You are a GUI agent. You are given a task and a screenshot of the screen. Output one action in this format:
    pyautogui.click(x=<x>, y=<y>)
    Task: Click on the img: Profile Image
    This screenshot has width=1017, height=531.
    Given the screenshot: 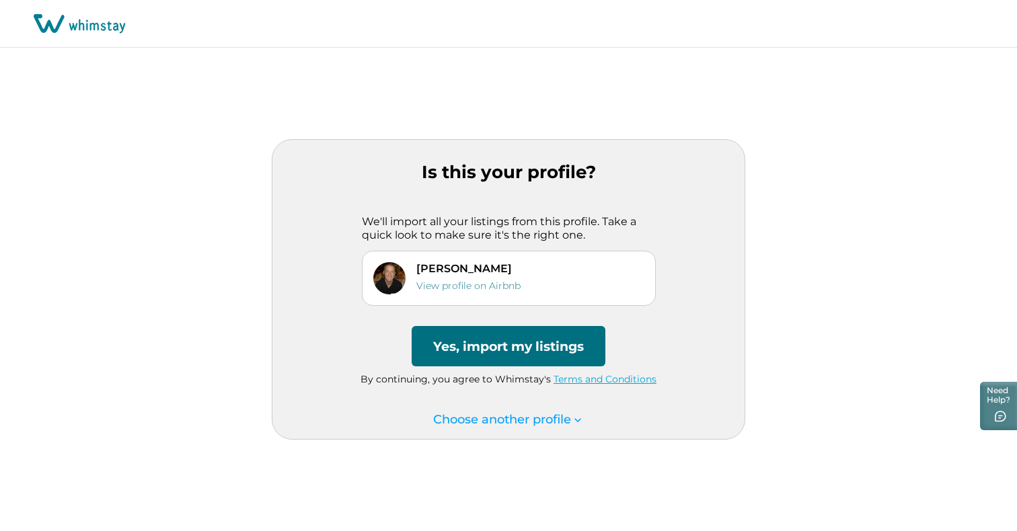 What is the action you would take?
    pyautogui.click(x=390, y=279)
    